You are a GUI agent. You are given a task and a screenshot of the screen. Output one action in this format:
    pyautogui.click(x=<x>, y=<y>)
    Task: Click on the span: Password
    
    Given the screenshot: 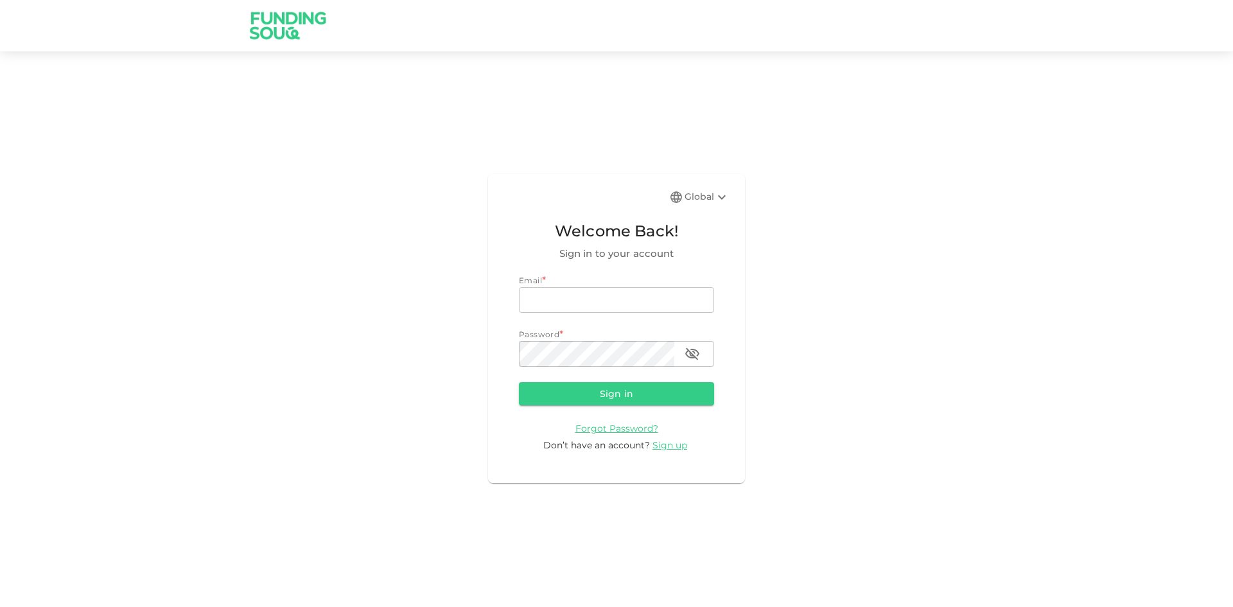 What is the action you would take?
    pyautogui.click(x=539, y=334)
    